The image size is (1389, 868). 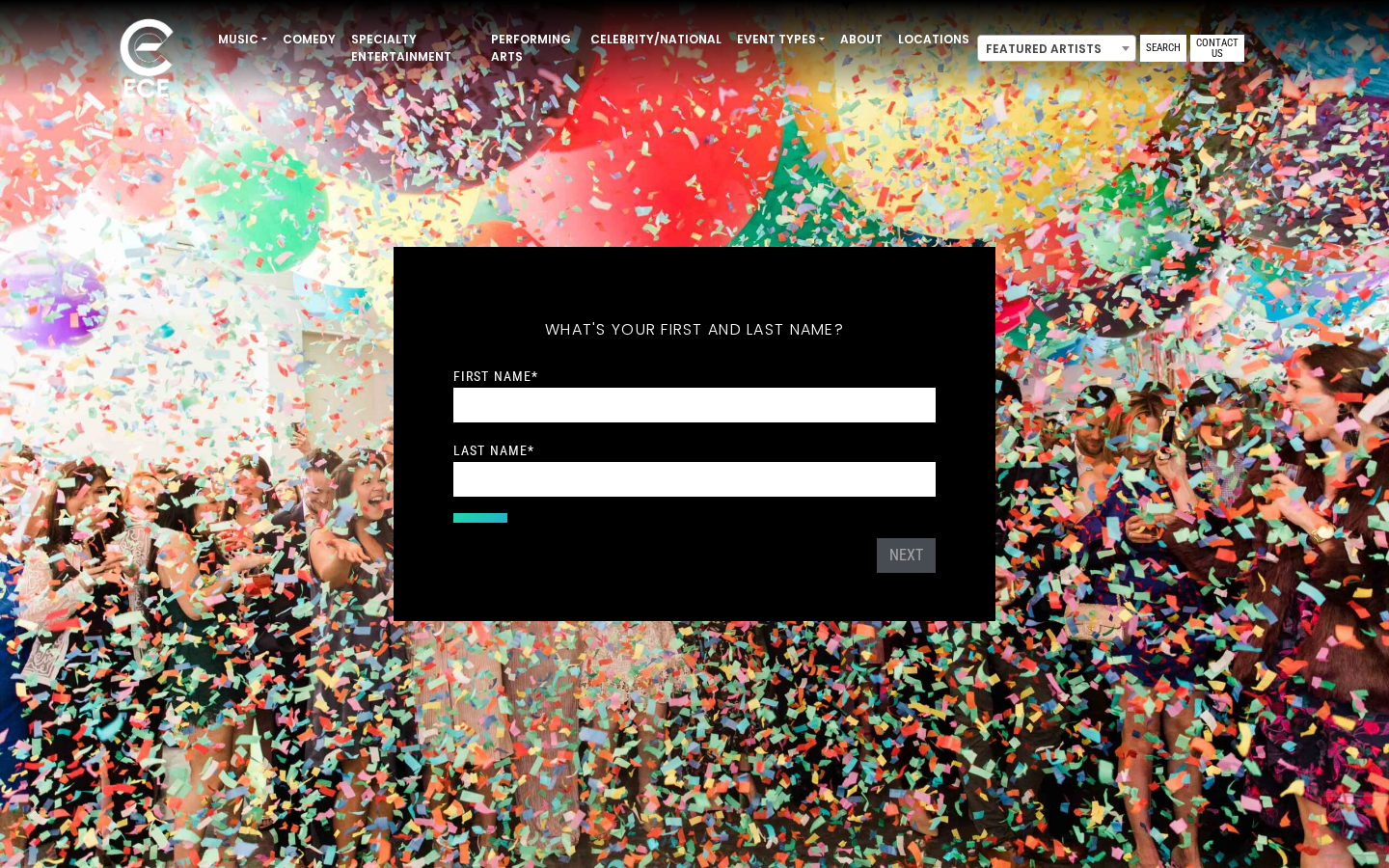 What do you see at coordinates (1218, 48) in the screenshot?
I see `a: Contact Us` at bounding box center [1218, 48].